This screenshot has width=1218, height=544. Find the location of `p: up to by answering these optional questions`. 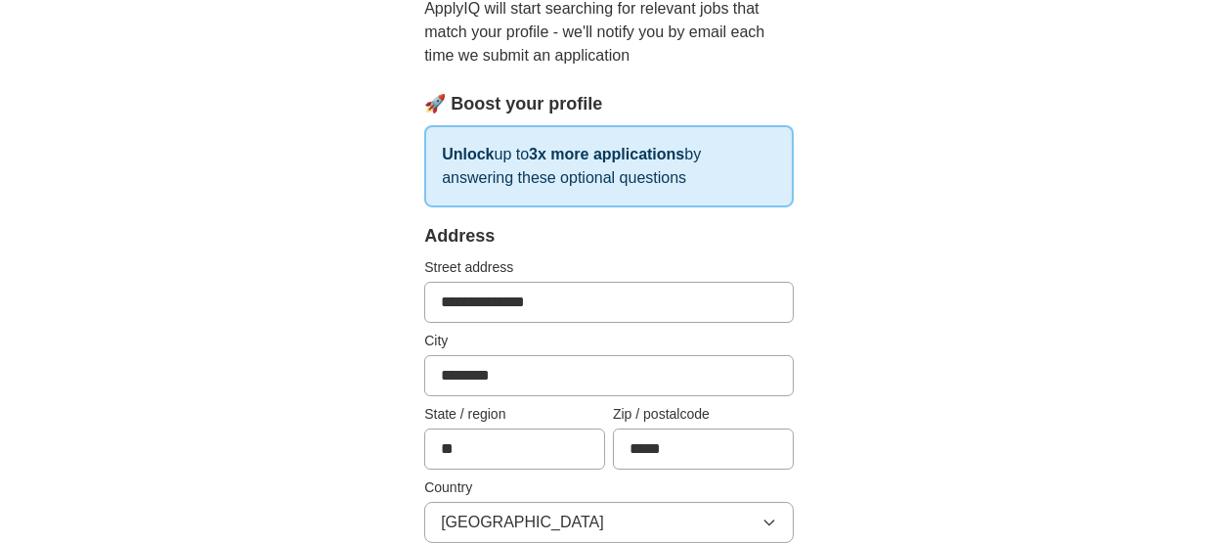

p: up to by answering these optional questions is located at coordinates (609, 166).